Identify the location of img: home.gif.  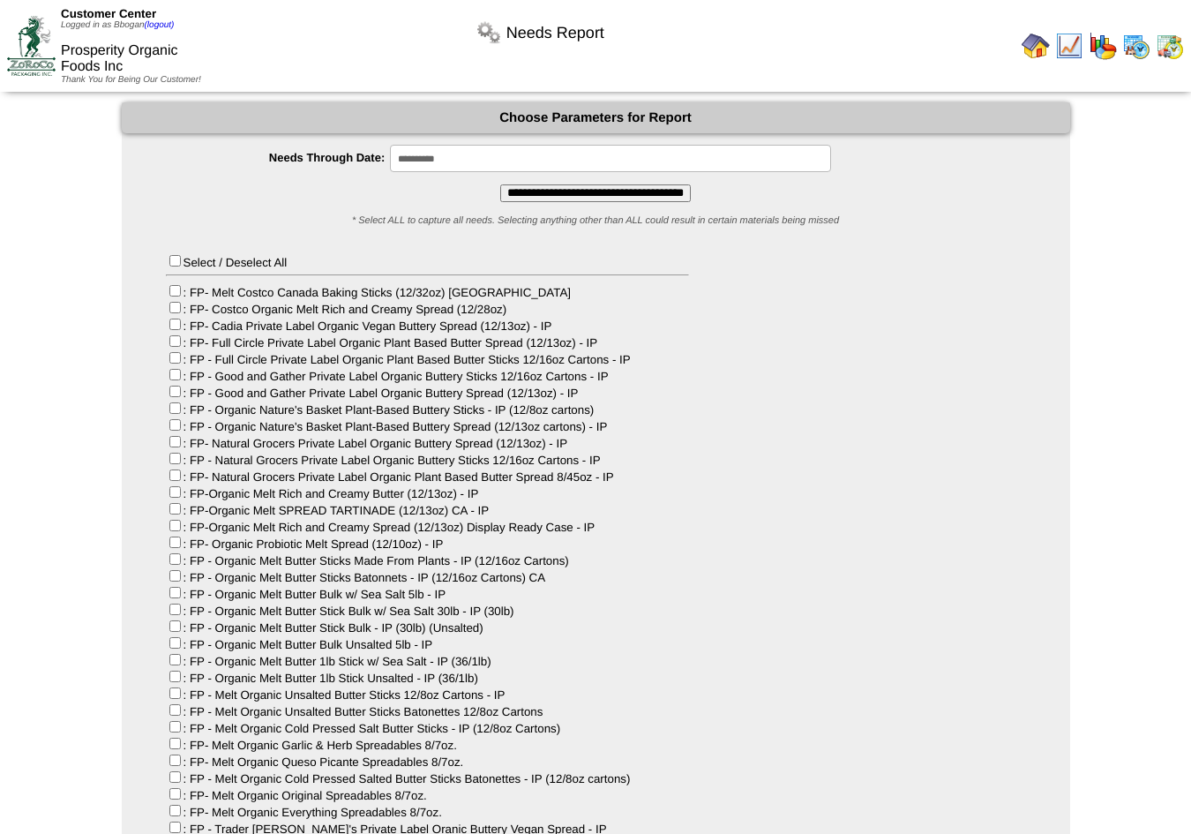
(1036, 46).